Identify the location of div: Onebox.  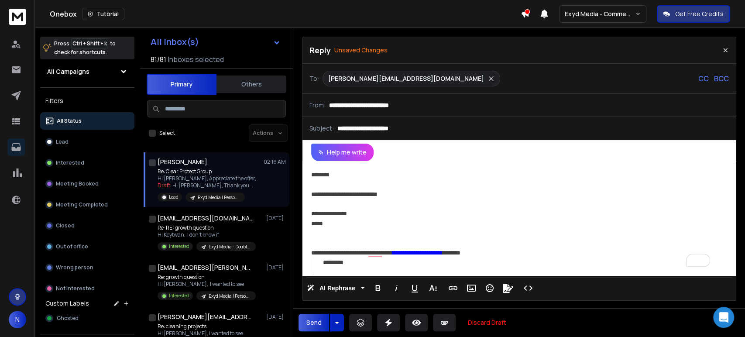
(285, 14).